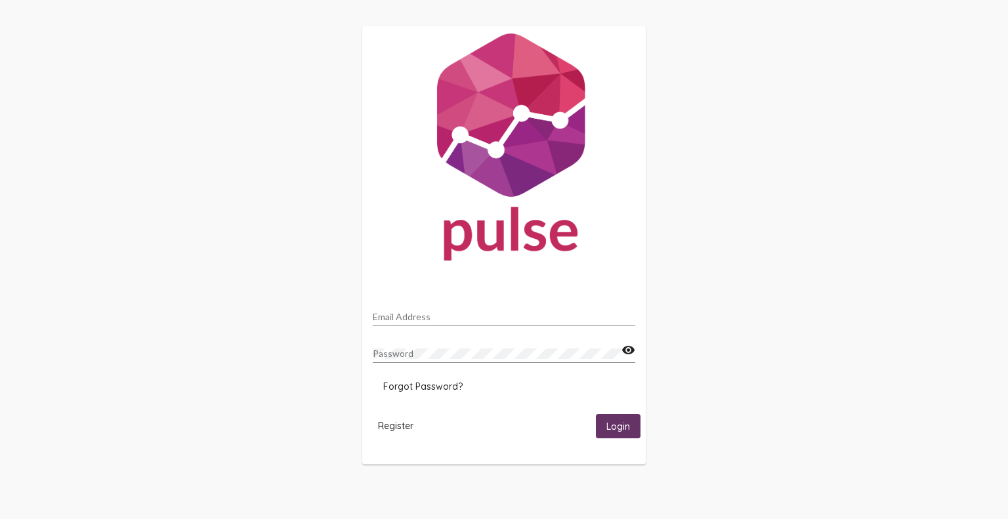 The image size is (1008, 519). I want to click on button: Register, so click(396, 426).